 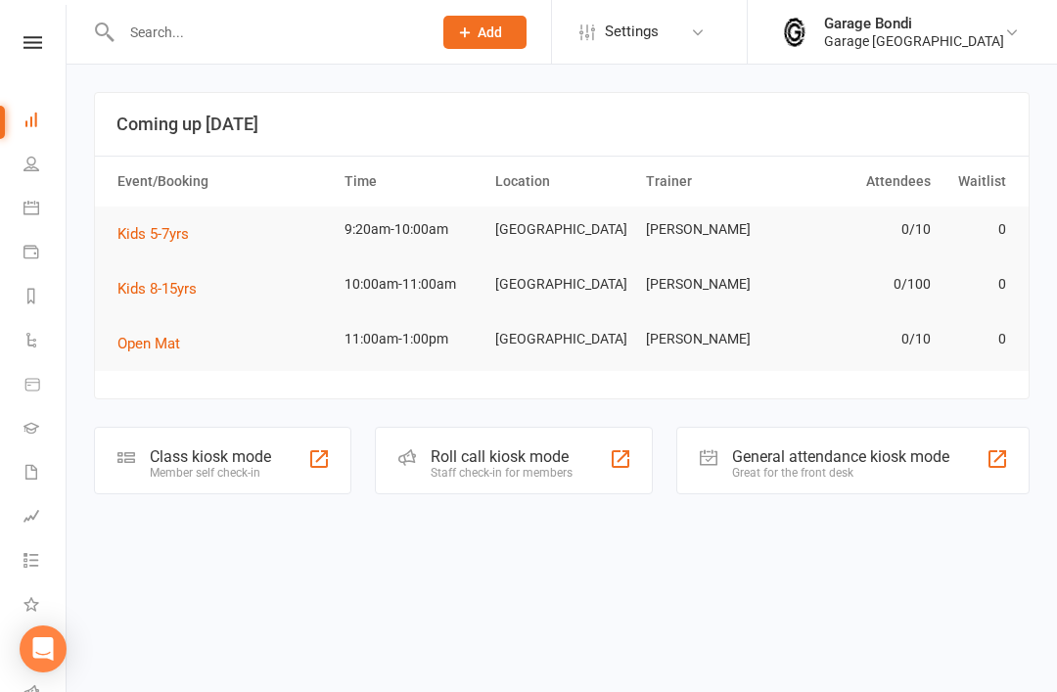 What do you see at coordinates (45, 298) in the screenshot?
I see `a: Reports` at bounding box center [45, 298].